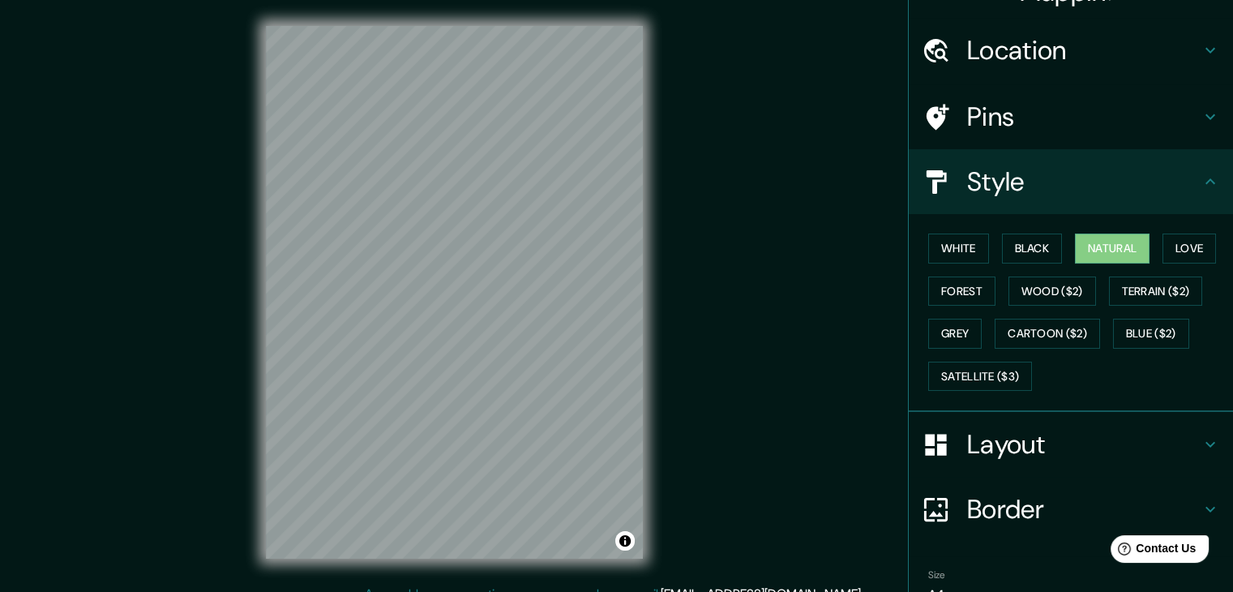  Describe the element at coordinates (958, 248) in the screenshot. I see `button: White` at that location.